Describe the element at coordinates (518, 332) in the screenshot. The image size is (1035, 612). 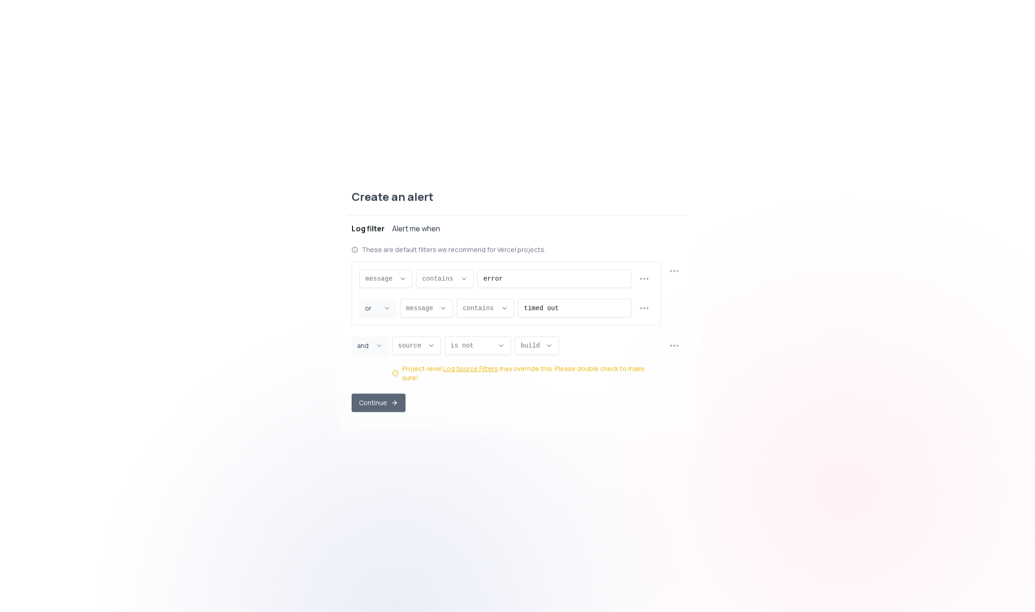
I see `div: Log filterAlert me when` at that location.